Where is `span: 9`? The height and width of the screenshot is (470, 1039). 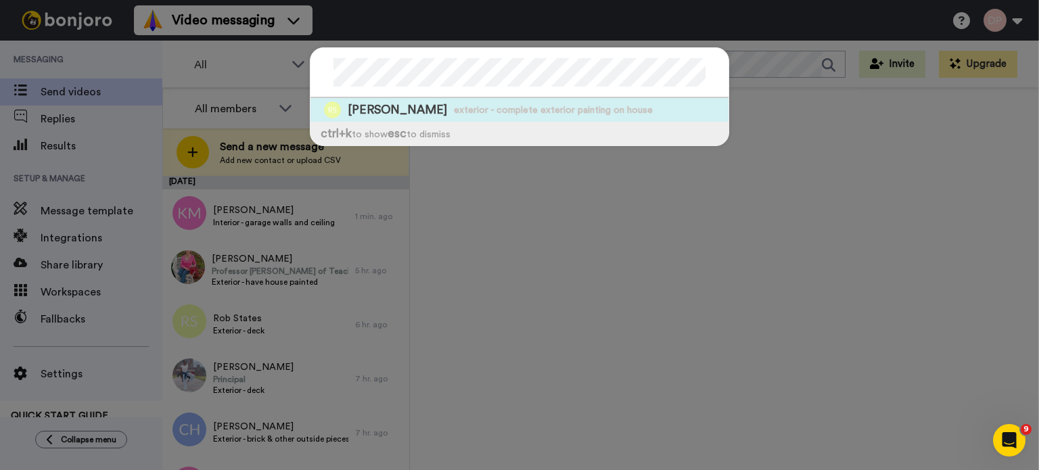 span: 9 is located at coordinates (1026, 430).